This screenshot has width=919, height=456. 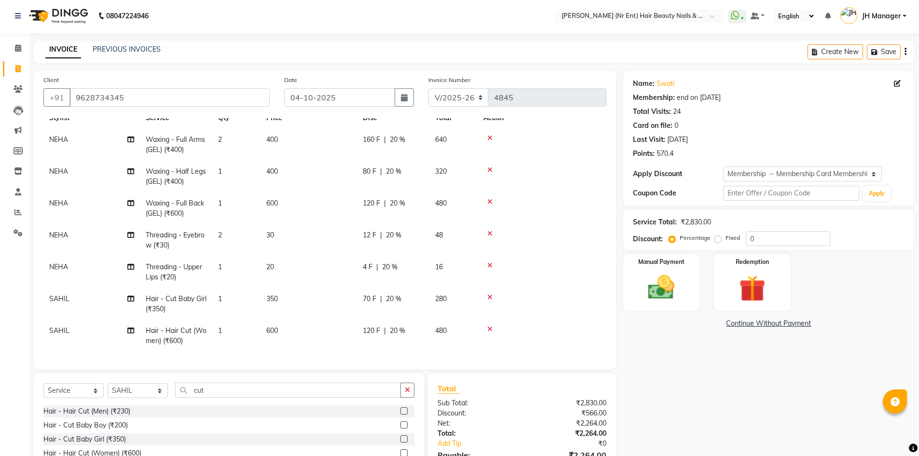 What do you see at coordinates (441, 139) in the screenshot?
I see `span: 640` at bounding box center [441, 139].